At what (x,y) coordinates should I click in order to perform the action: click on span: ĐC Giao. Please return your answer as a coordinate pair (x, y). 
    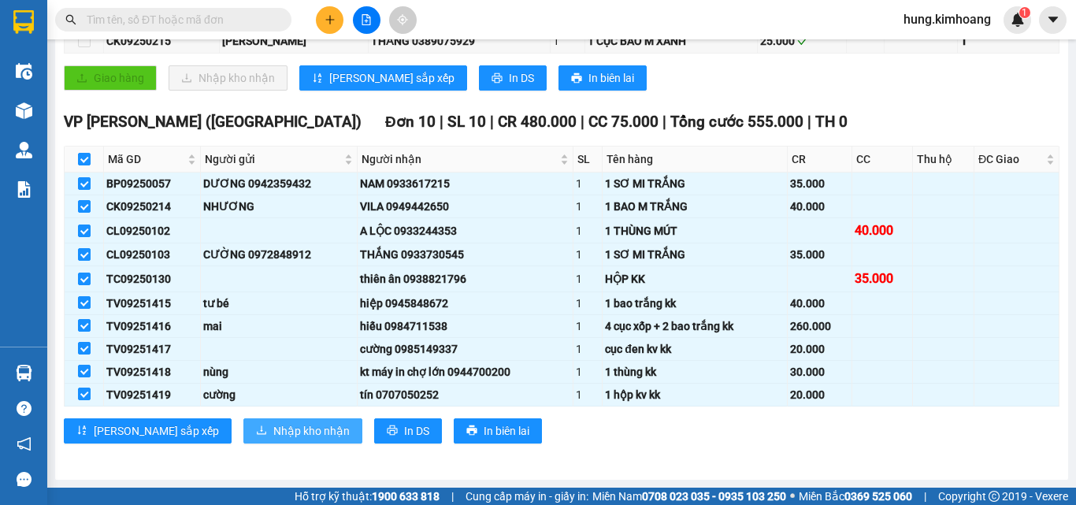
    Looking at the image, I should click on (1010, 159).